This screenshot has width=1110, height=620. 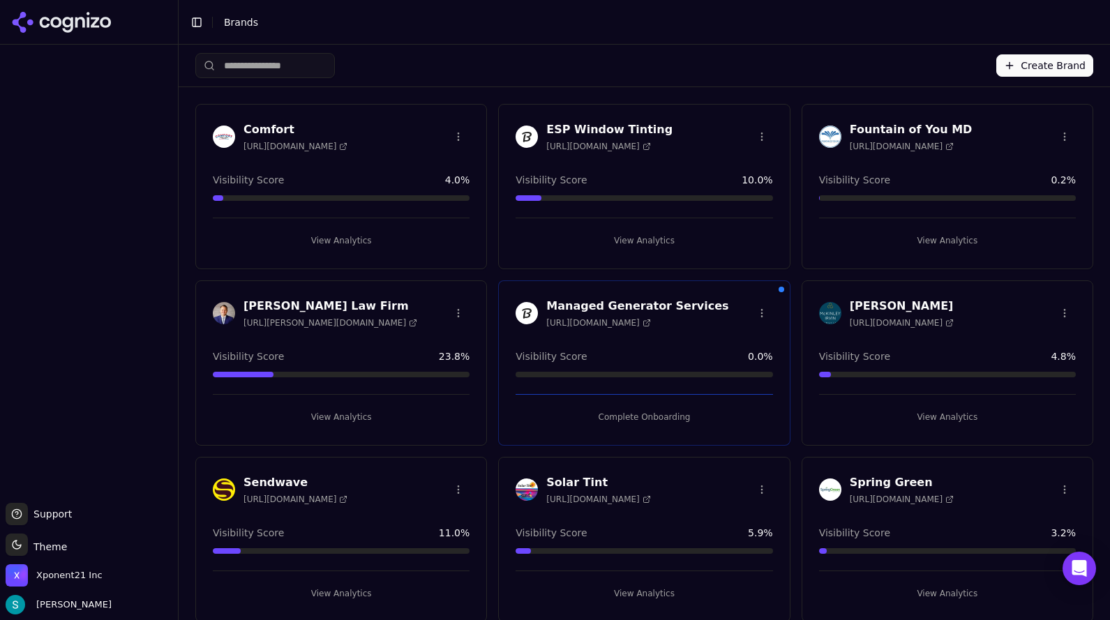 What do you see at coordinates (295, 483) in the screenshot?
I see `h3: Sendwave` at bounding box center [295, 483].